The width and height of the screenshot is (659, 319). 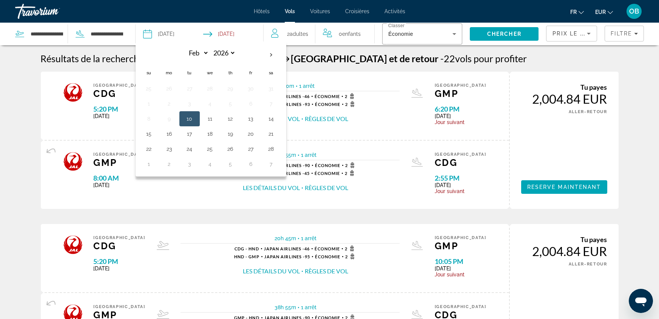 I want to click on span: 10:05 PM, so click(x=460, y=262).